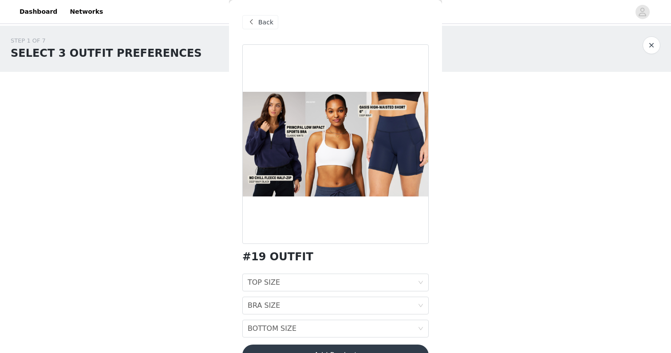 The width and height of the screenshot is (671, 353). I want to click on div: BOTTOM SIZE, so click(272, 329).